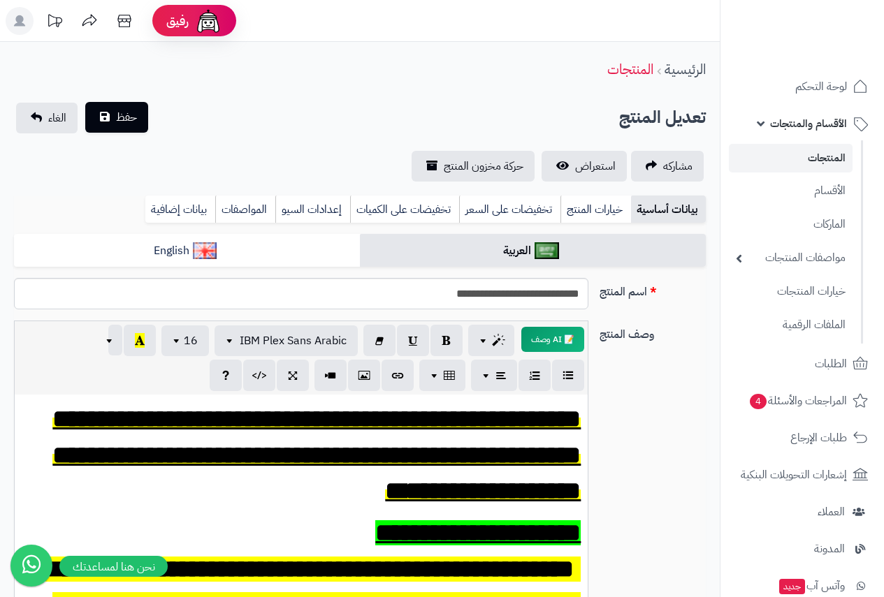  What do you see at coordinates (797, 401) in the screenshot?
I see `span: المراجعات والأسئلة` at bounding box center [797, 401].